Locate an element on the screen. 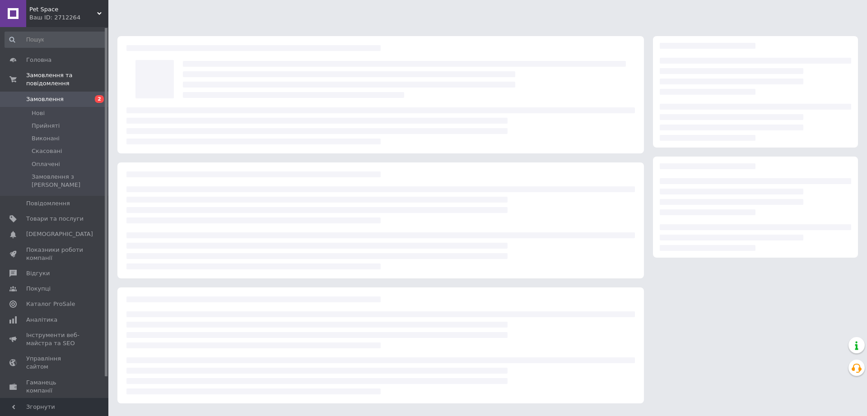  span: Показники роботи компанії is located at coordinates (55, 254).